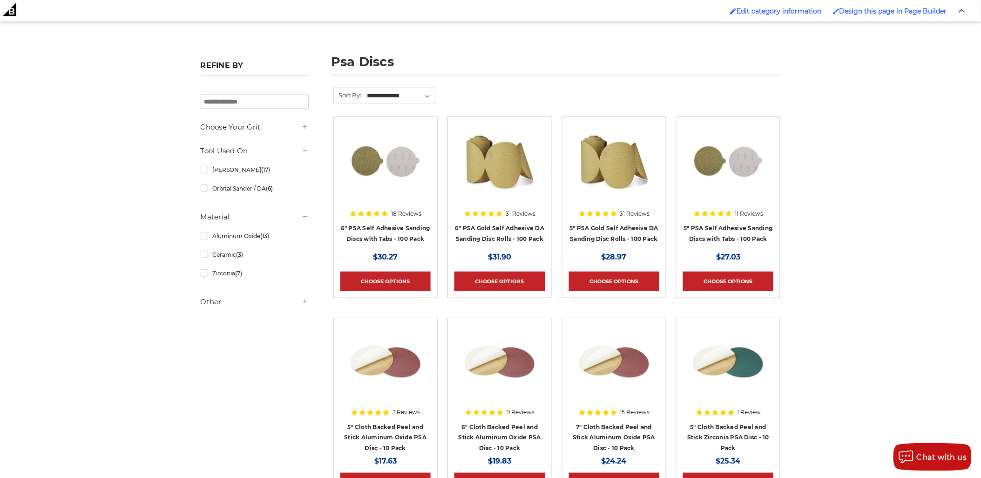 The height and width of the screenshot is (478, 981). I want to click on span: 18 Reviews, so click(406, 214).